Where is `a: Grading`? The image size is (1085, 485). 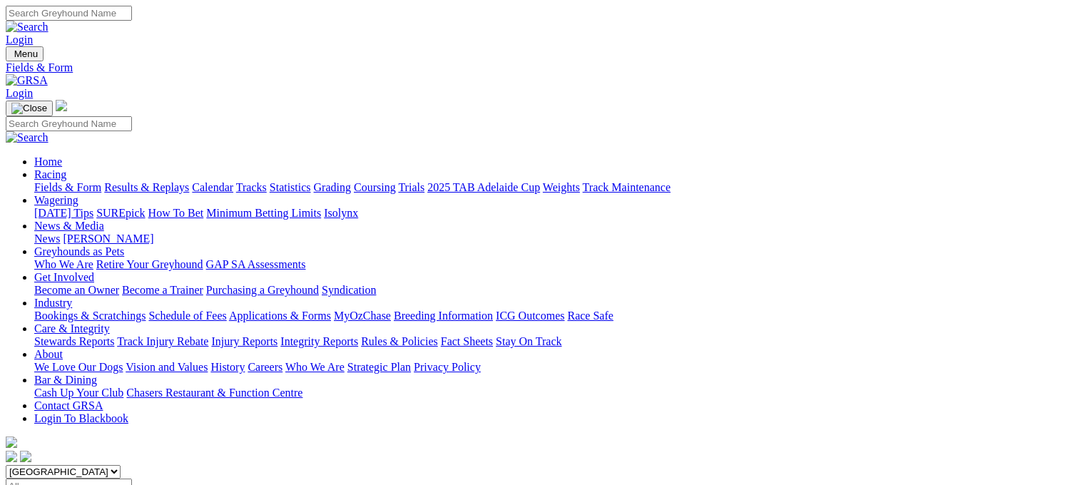
a: Grading is located at coordinates (332, 187).